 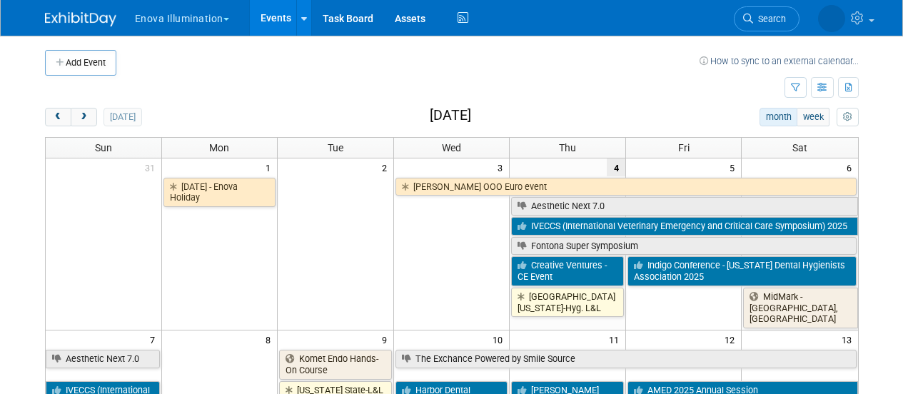 I want to click on button: month, so click(x=778, y=117).